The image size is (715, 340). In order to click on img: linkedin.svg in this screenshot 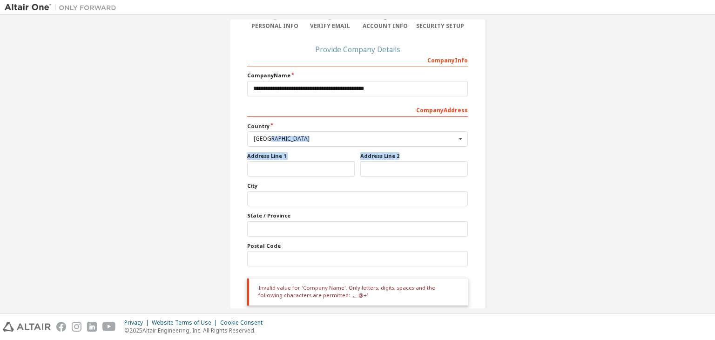, I will do `click(92, 326)`.